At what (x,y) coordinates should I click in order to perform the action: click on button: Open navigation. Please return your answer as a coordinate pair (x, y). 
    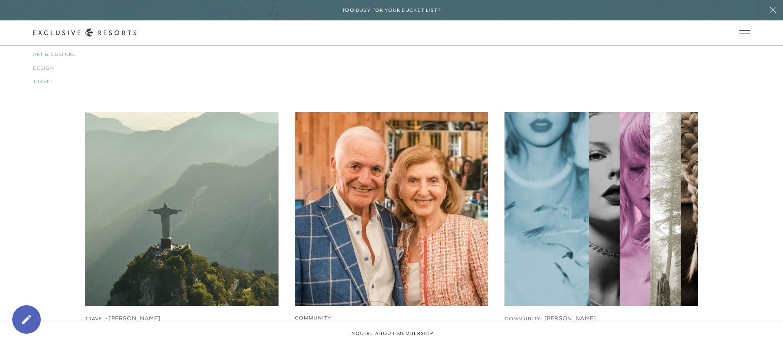
    Looking at the image, I should click on (745, 33).